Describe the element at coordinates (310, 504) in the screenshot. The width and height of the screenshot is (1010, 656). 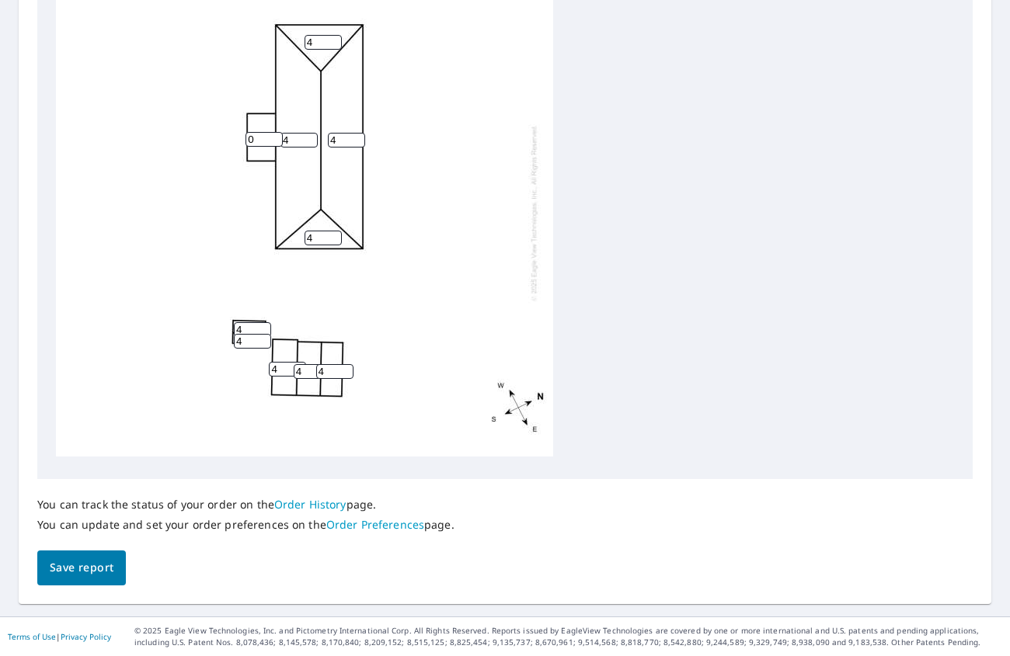
I see `a: Order History` at that location.